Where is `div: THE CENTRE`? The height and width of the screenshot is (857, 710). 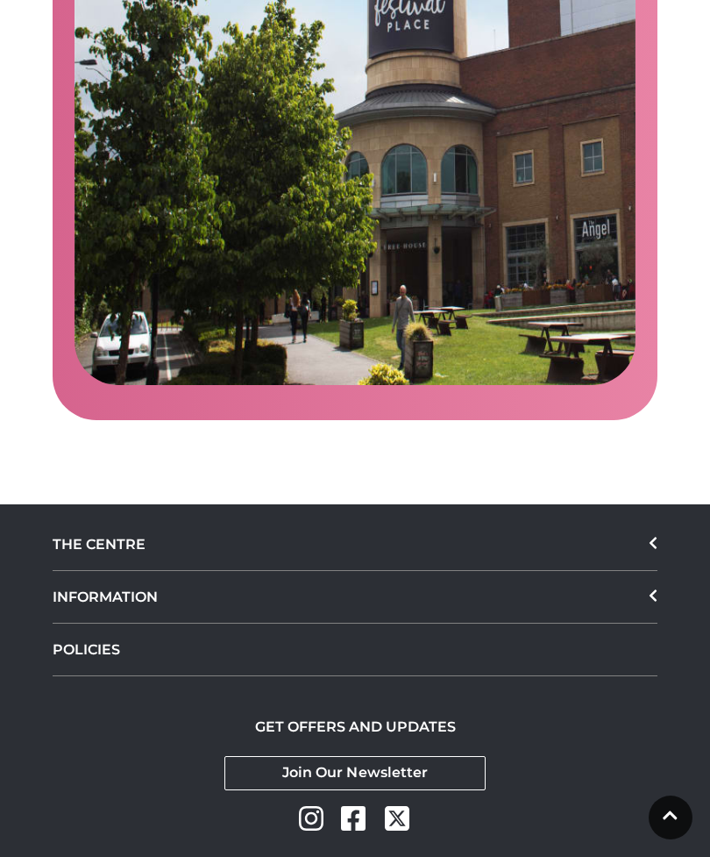
div: THE CENTRE is located at coordinates (355, 545).